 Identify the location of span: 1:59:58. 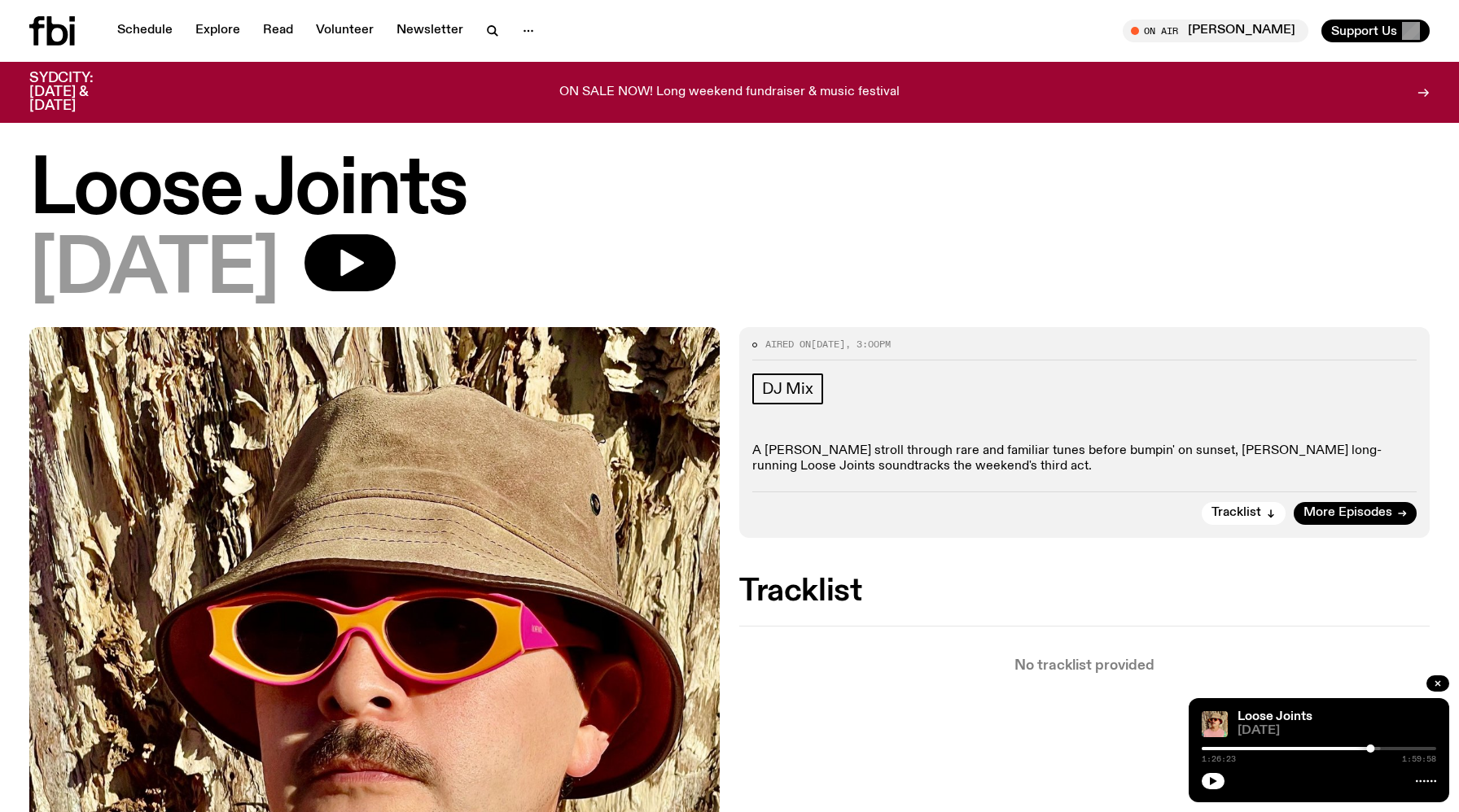
(1419, 759).